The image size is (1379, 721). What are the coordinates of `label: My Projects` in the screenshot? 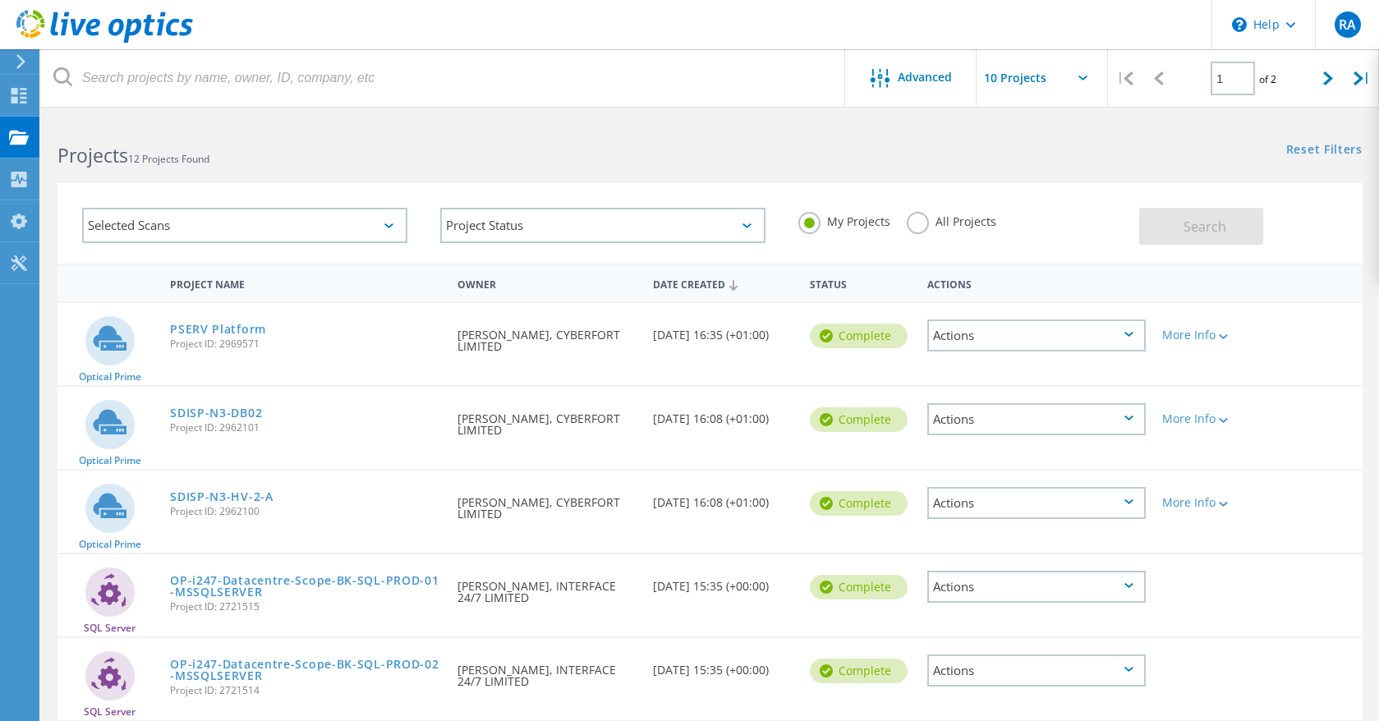 It's located at (844, 219).